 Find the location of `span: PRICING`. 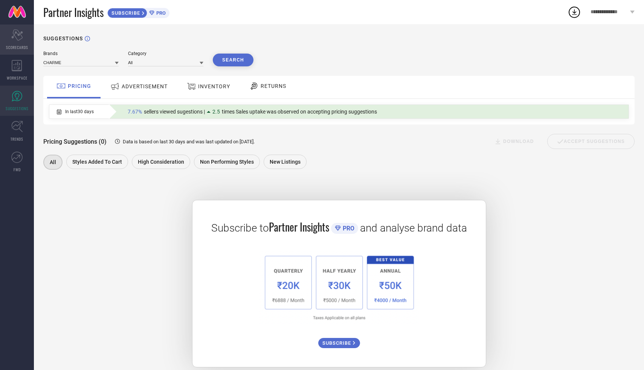

span: PRICING is located at coordinates (79, 86).